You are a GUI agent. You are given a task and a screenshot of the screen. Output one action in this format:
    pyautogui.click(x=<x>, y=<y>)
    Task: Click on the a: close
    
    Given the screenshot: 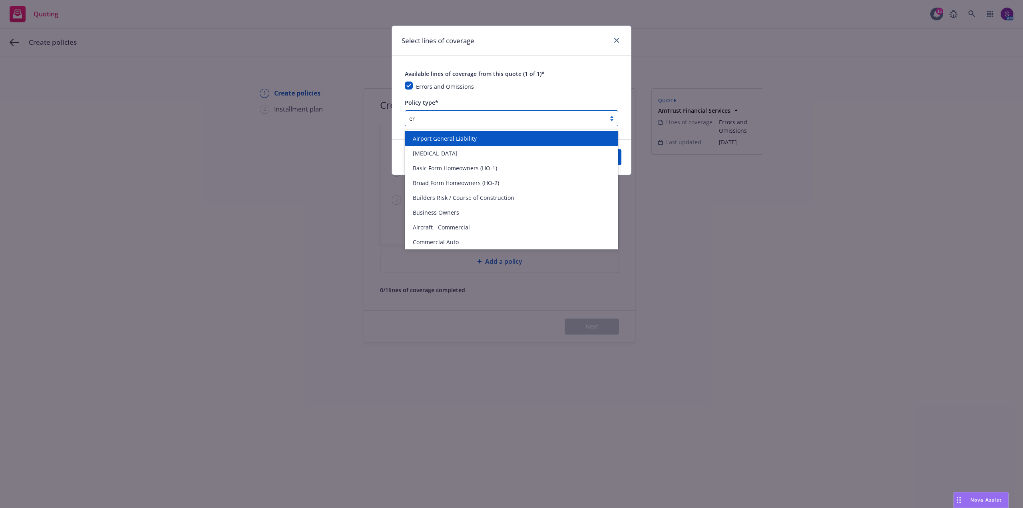 What is the action you would take?
    pyautogui.click(x=617, y=40)
    